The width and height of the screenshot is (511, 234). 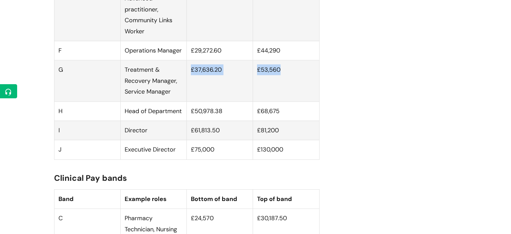 What do you see at coordinates (87, 149) in the screenshot?
I see `td: J` at bounding box center [87, 149].